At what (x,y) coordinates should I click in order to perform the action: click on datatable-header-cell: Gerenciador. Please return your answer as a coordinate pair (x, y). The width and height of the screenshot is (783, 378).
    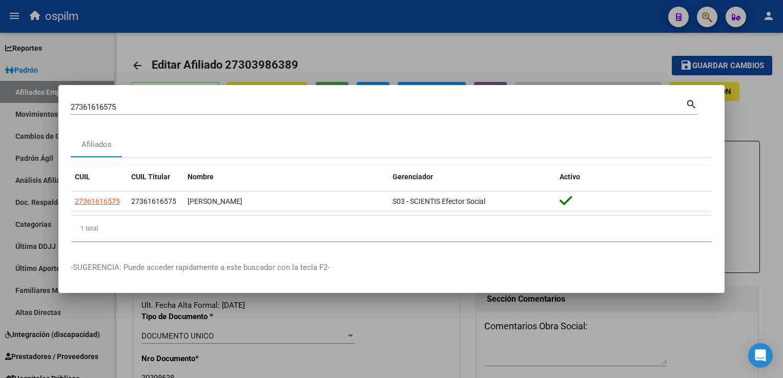
    Looking at the image, I should click on (472, 177).